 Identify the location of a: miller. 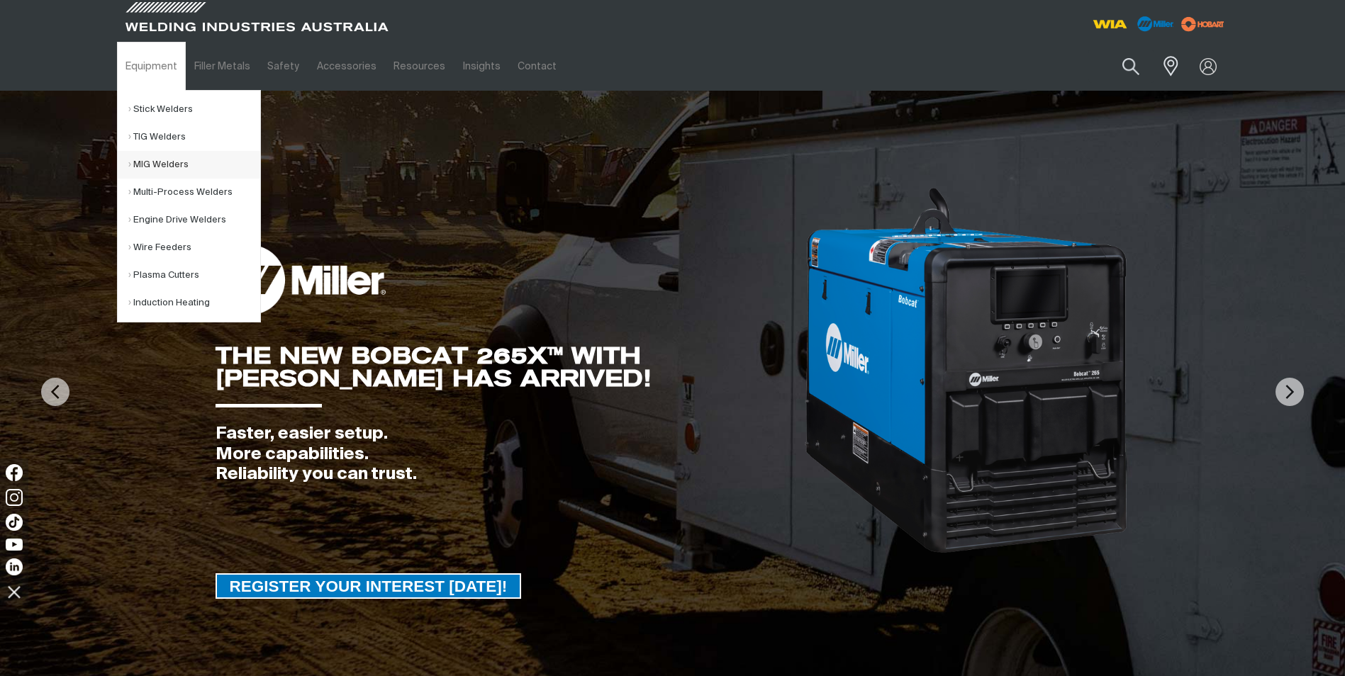
(1203, 24).